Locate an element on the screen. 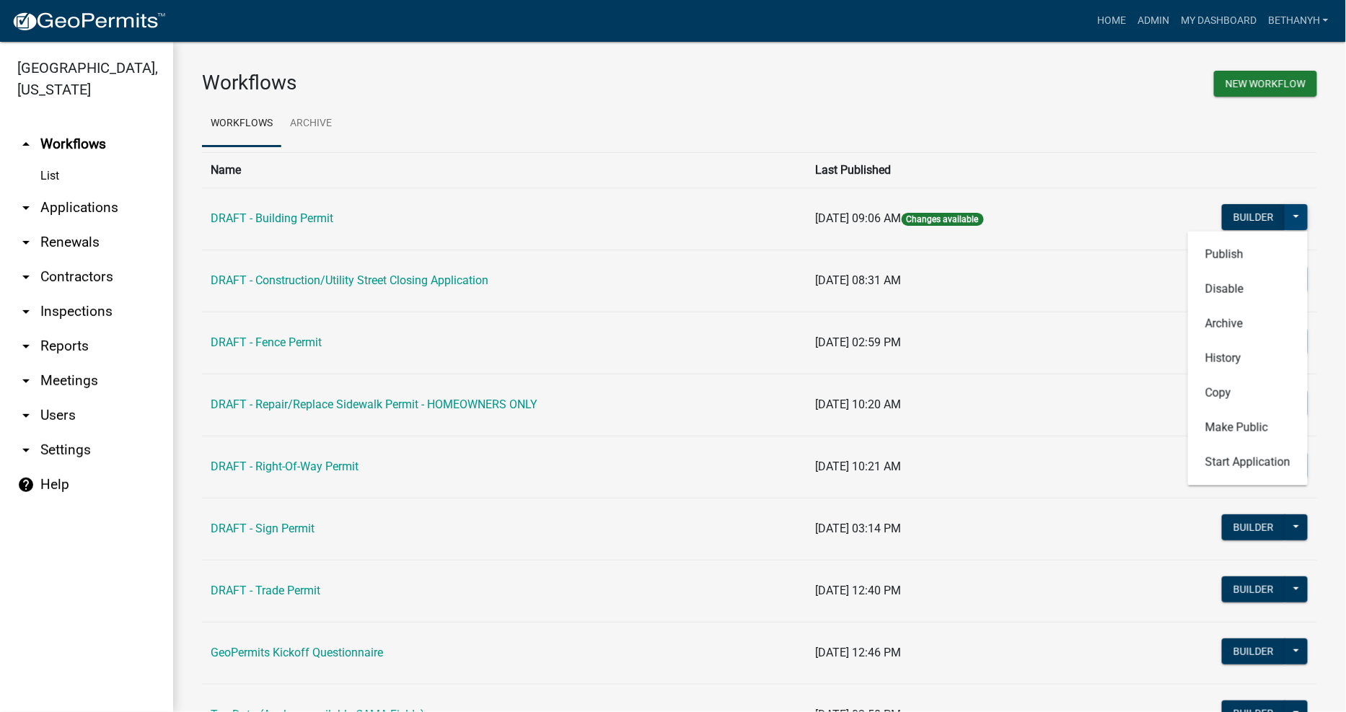 The width and height of the screenshot is (1346, 712). button: Start Application is located at coordinates (1248, 463).